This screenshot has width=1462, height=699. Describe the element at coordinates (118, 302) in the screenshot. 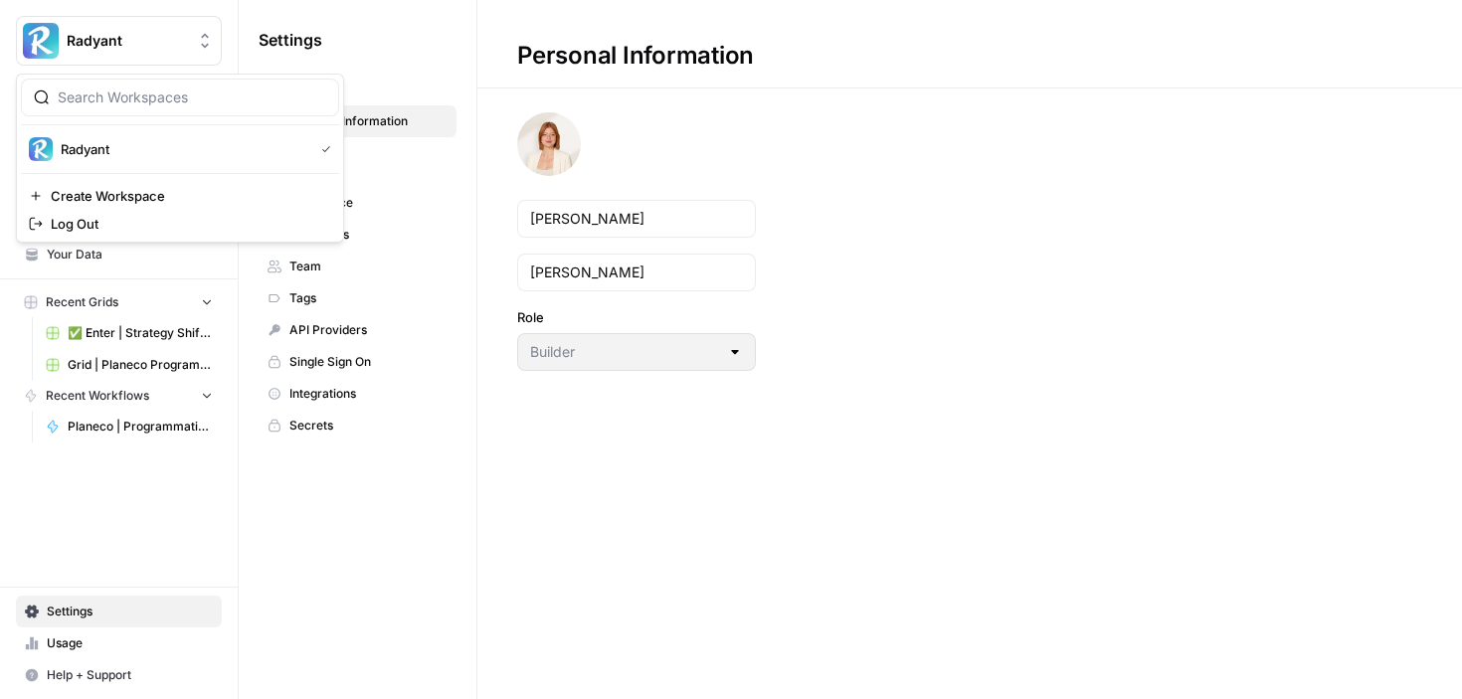

I see `button: Recent Grids` at that location.